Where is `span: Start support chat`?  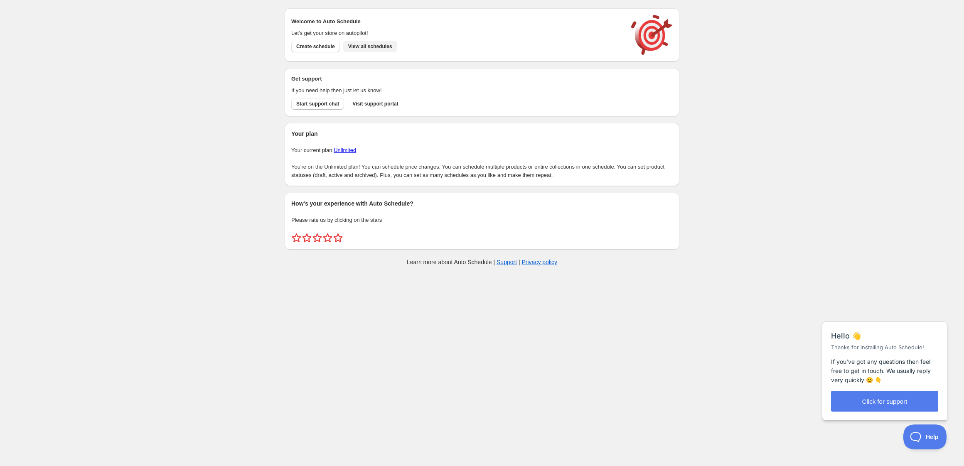 span: Start support chat is located at coordinates (317, 104).